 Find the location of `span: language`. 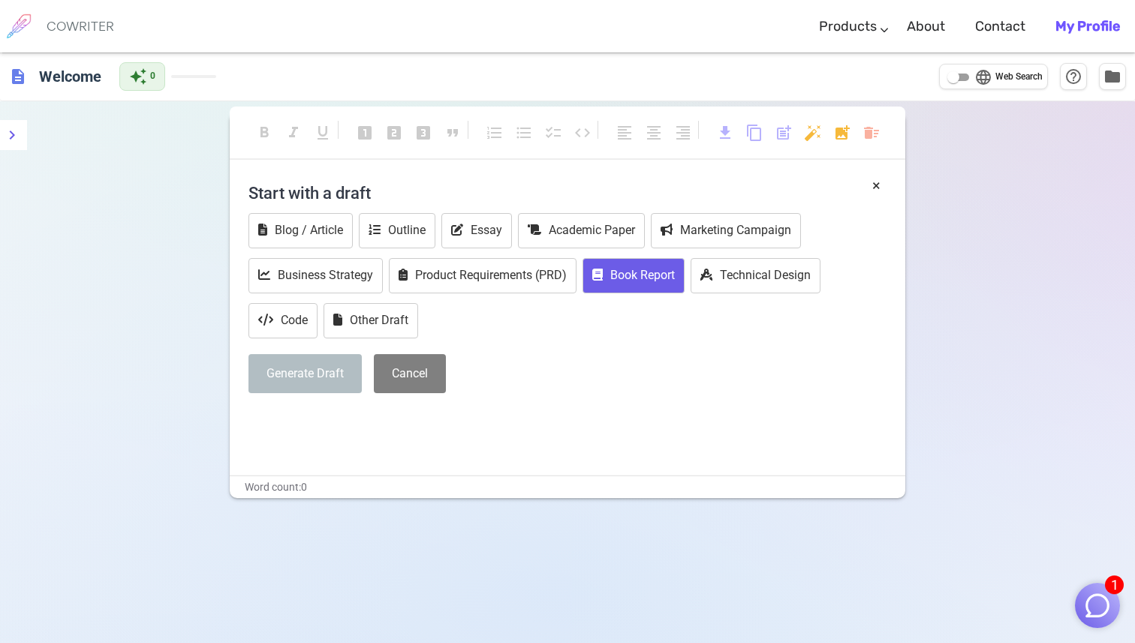

span: language is located at coordinates (983, 77).